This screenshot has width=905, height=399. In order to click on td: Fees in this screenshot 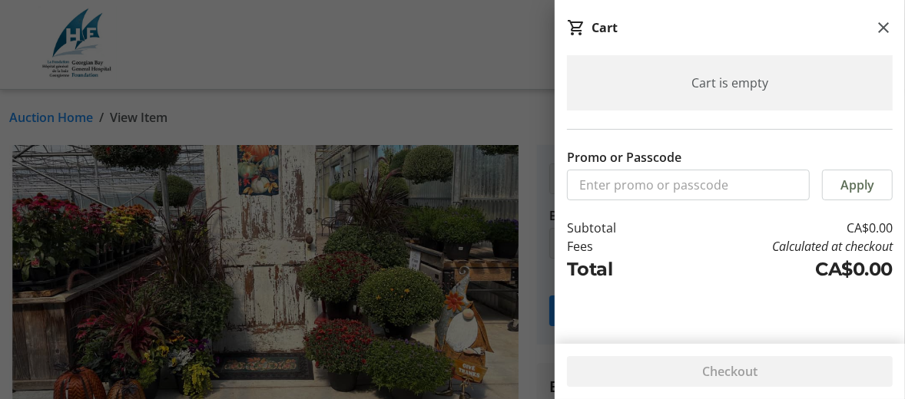, I will do `click(614, 246)`.